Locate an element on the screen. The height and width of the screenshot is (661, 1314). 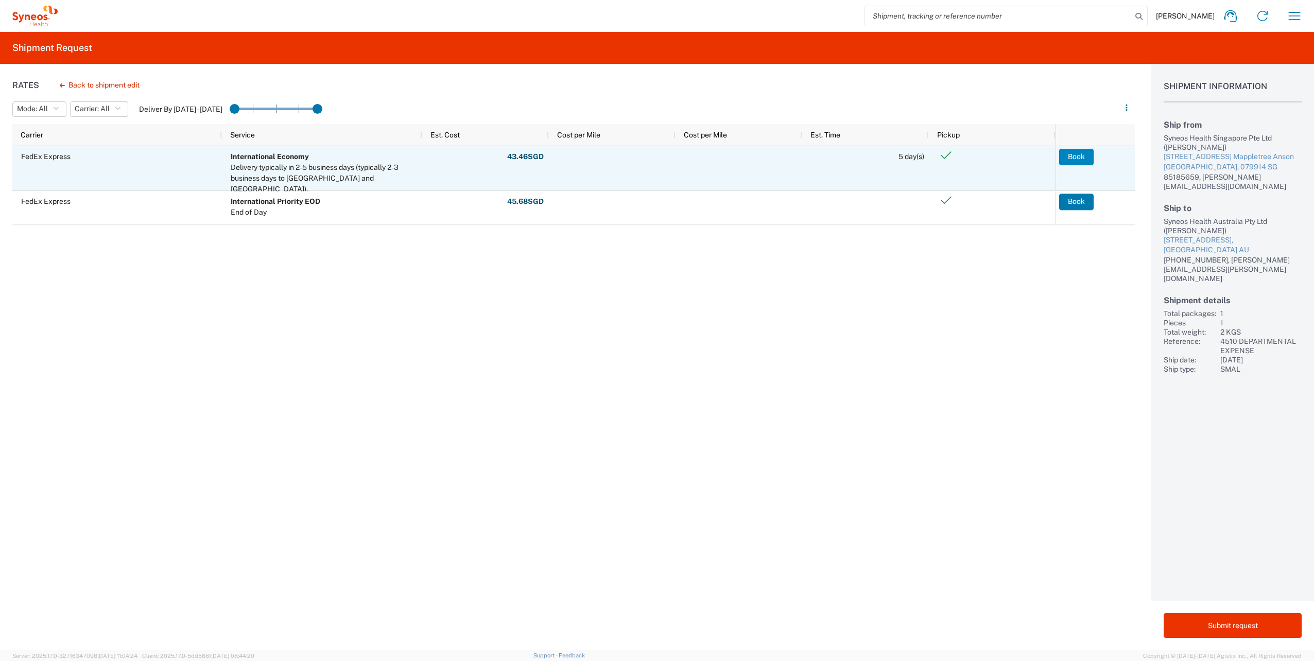
a: Feedback is located at coordinates (572, 656).